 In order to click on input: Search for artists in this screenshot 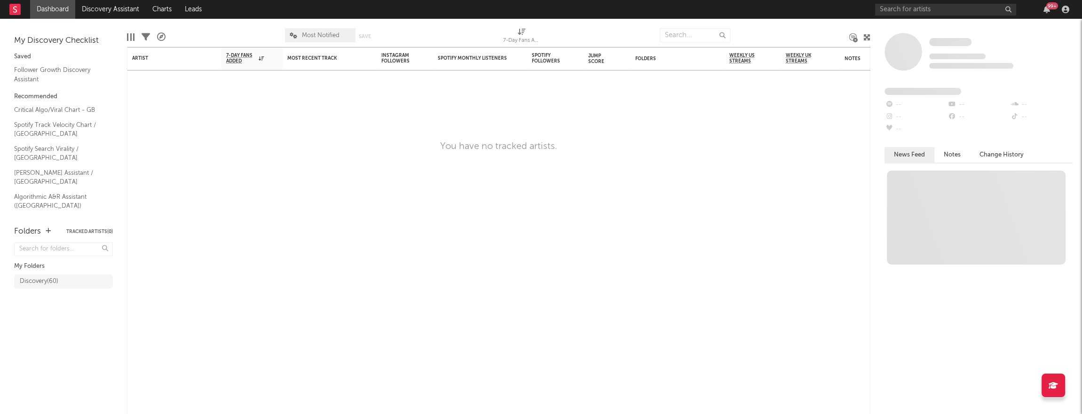, I will do `click(945, 9)`.